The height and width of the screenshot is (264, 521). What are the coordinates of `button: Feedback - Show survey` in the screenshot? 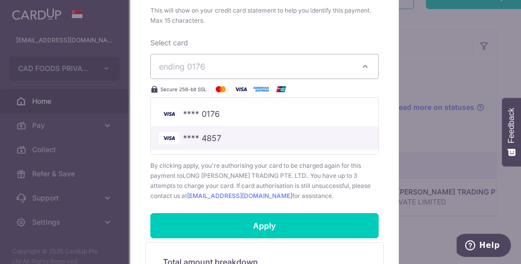 It's located at (512, 132).